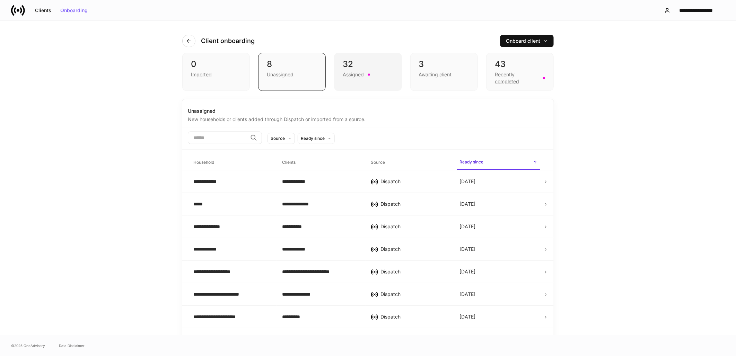 The height and width of the screenshot is (356, 736). Describe the element at coordinates (292, 64) in the screenshot. I see `div: 8` at that location.